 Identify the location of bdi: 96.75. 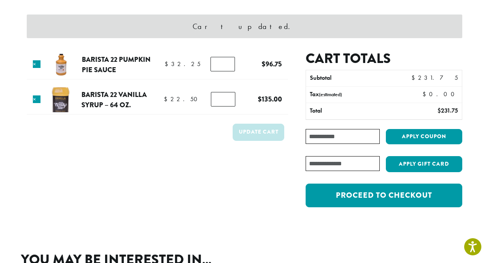
(272, 64).